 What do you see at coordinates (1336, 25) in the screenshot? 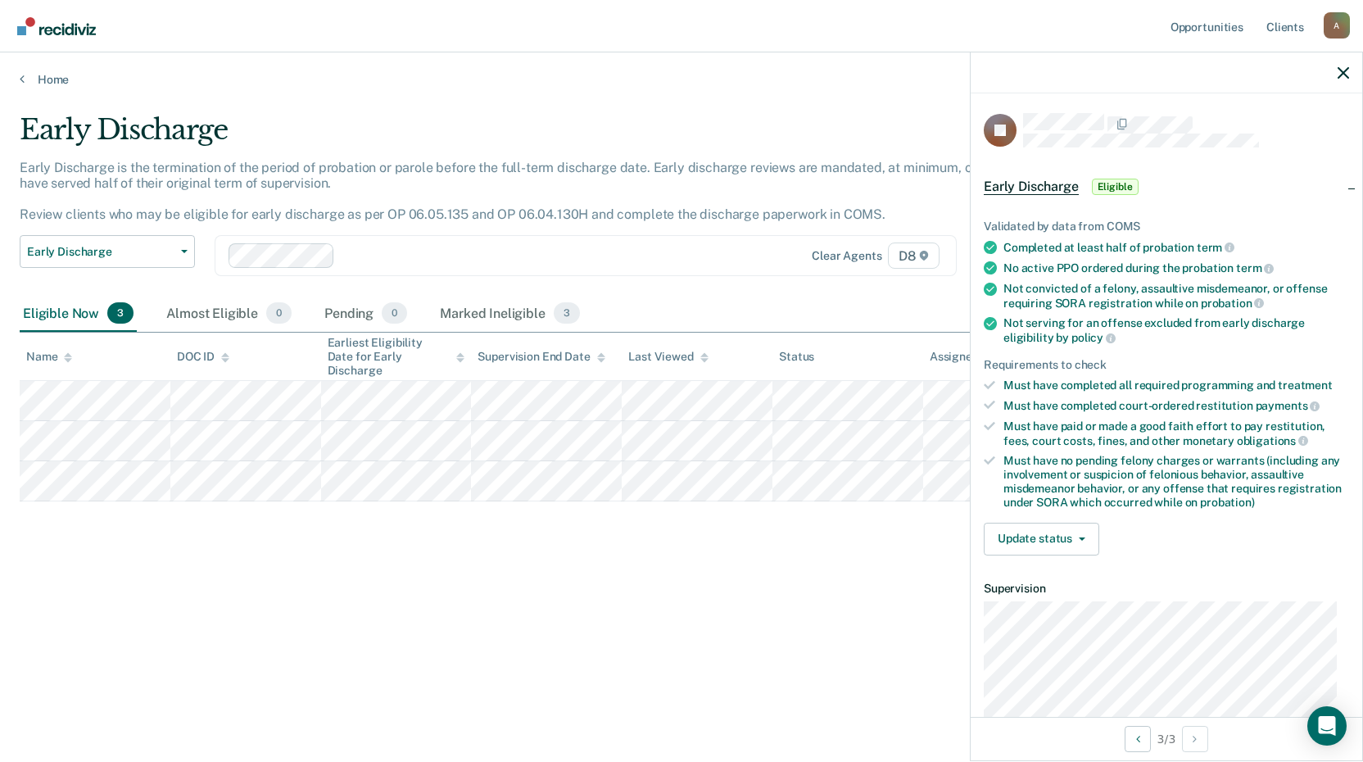
I see `button: Profile dropdown button` at bounding box center [1336, 25].